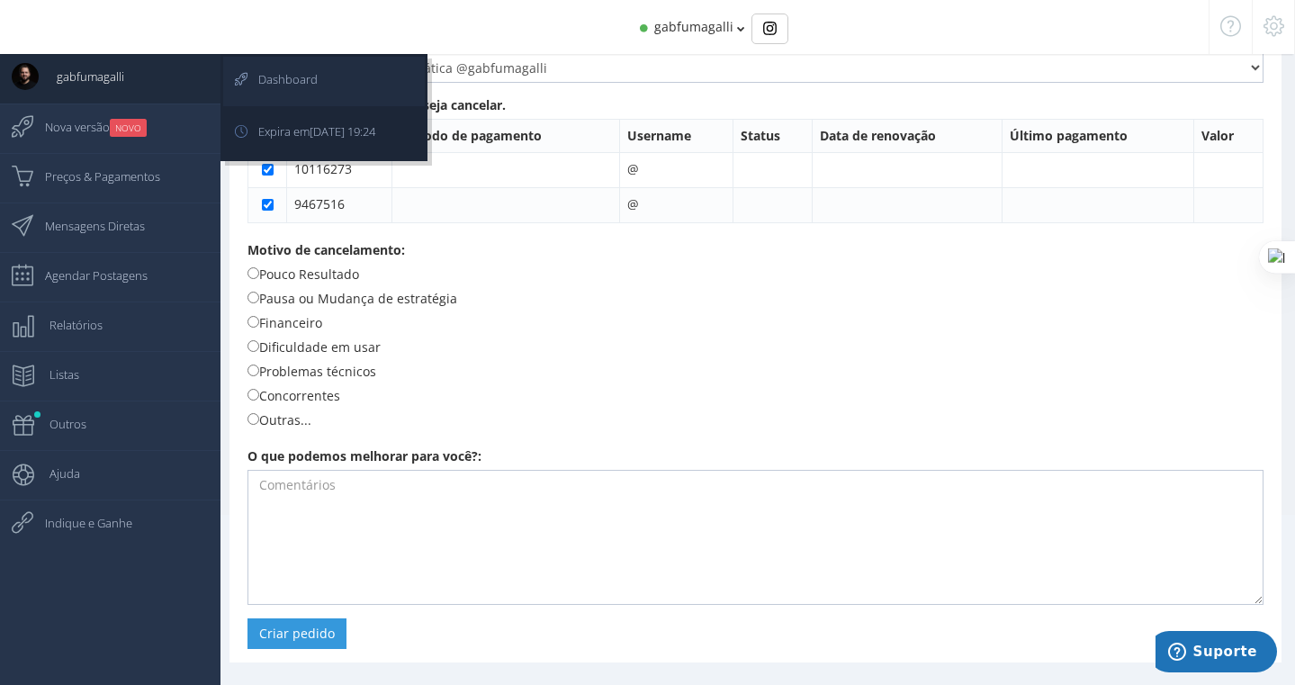 This screenshot has width=1295, height=685. Describe the element at coordinates (506, 135) in the screenshot. I see `th: Método de pagamento` at that location.